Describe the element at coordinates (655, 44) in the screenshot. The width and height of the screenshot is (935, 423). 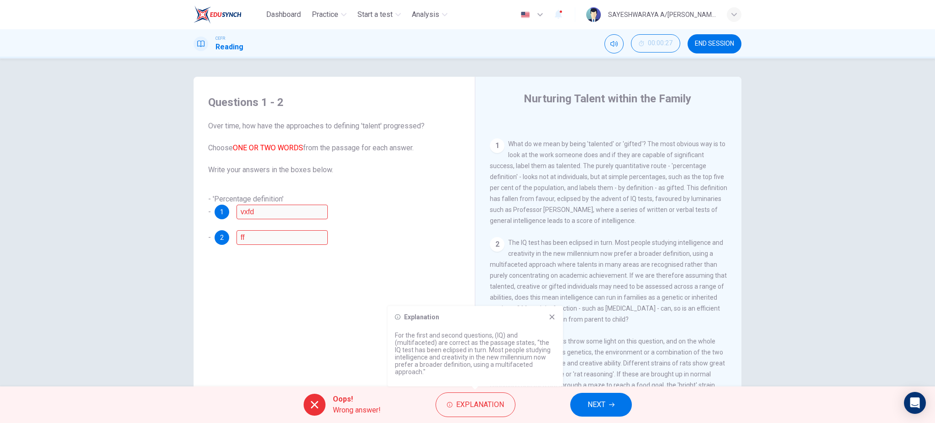
I see `div: Hide` at that location.